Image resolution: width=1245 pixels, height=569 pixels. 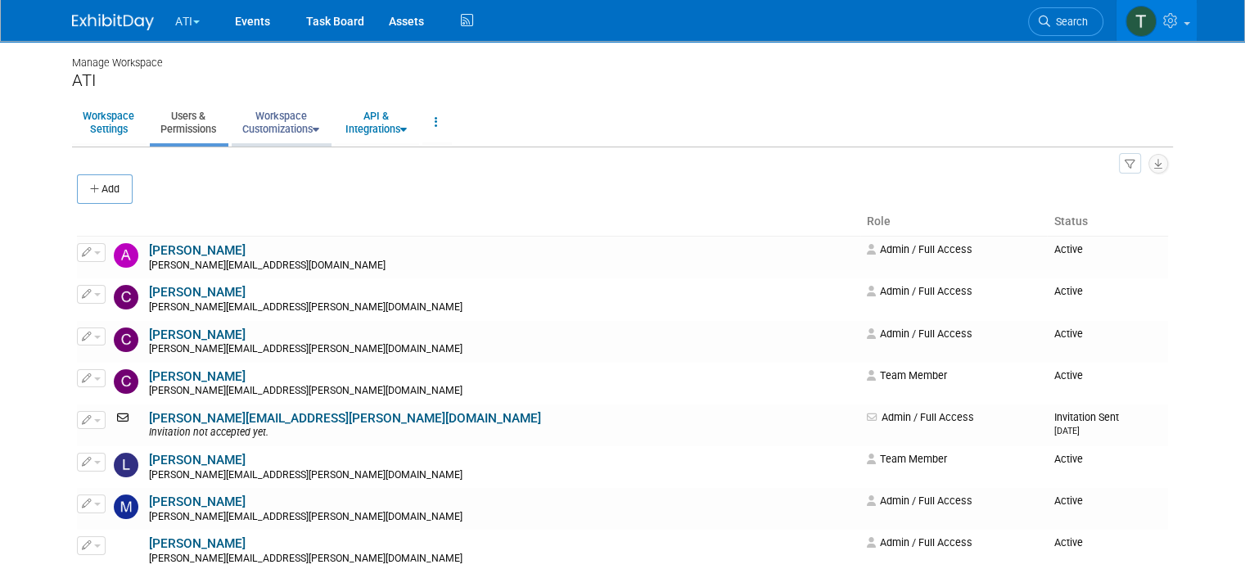 What do you see at coordinates (113, 22) in the screenshot?
I see `img: ExhibitDay` at bounding box center [113, 22].